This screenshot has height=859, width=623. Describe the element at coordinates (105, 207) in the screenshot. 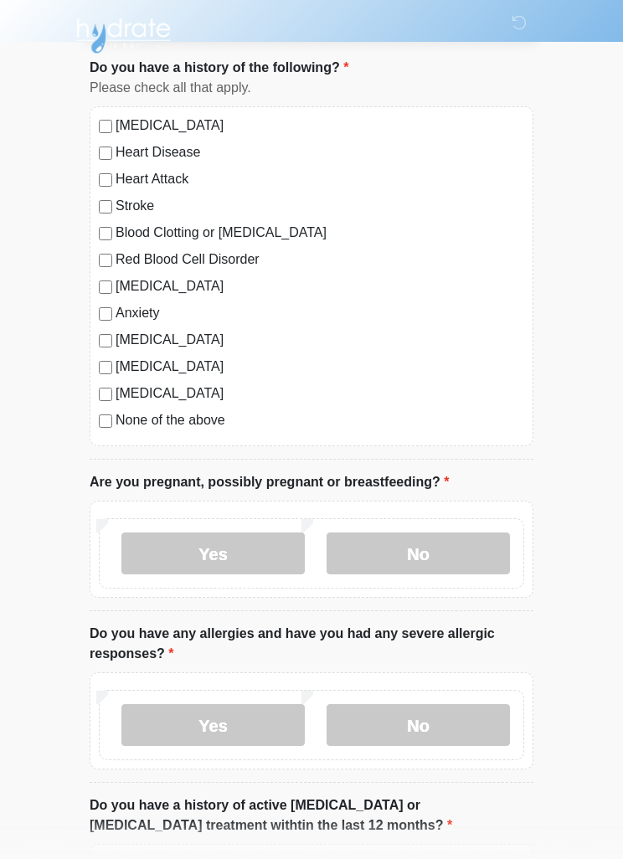

I see `input: Stroke` at that location.